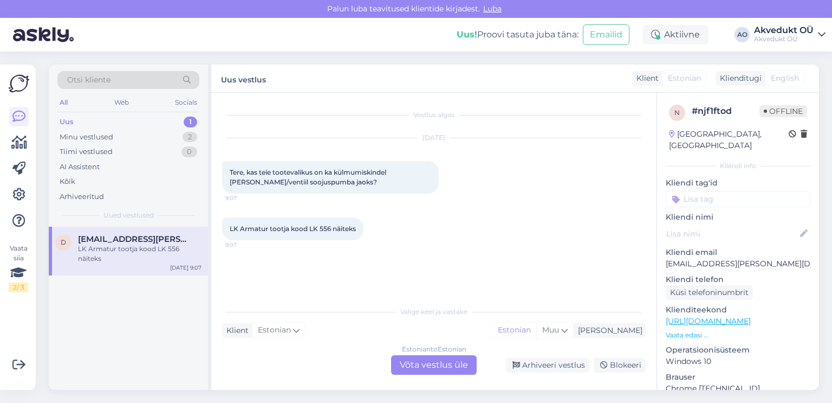 Image resolution: width=832 pixels, height=403 pixels. What do you see at coordinates (128, 215) in the screenshot?
I see `span: Uued vestlused` at bounding box center [128, 215].